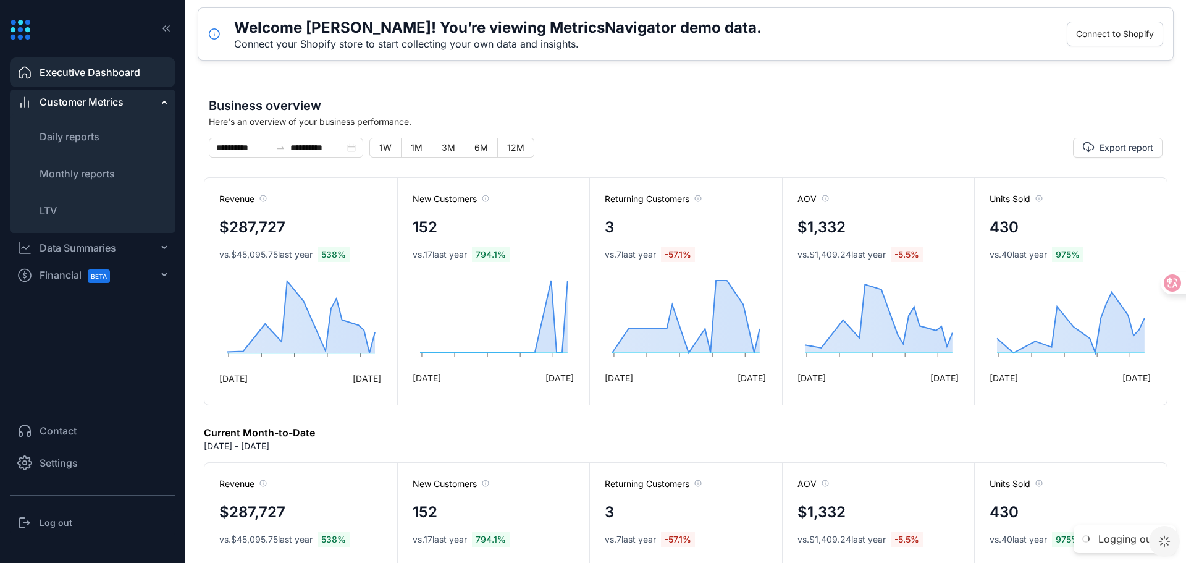 The image size is (1186, 563). I want to click on div: 域名概述, so click(79, 78).